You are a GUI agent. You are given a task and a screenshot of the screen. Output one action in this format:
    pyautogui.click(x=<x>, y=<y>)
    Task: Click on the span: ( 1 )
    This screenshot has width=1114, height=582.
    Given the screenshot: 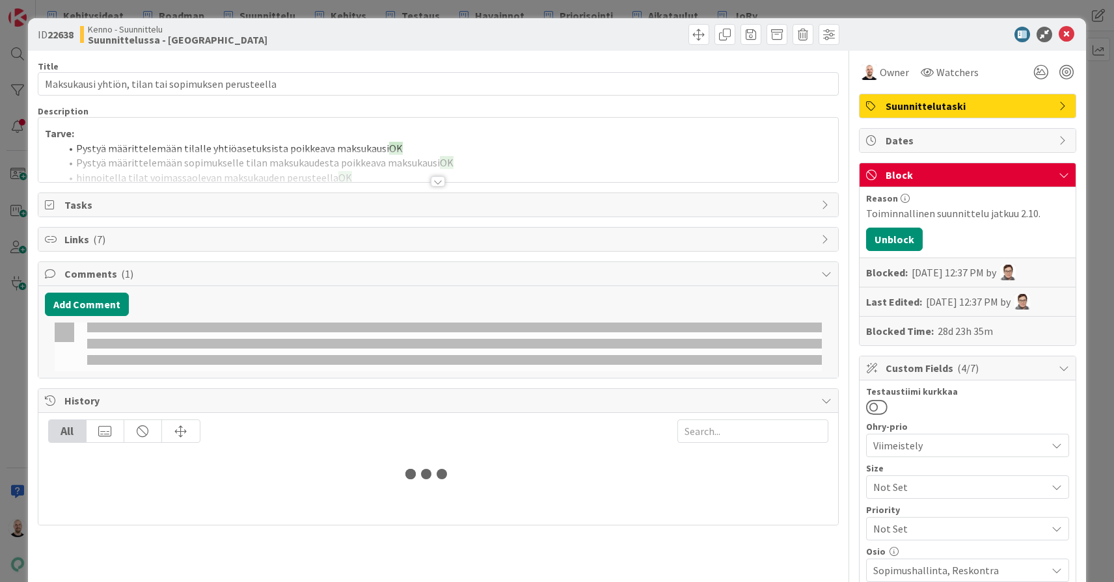 What is the action you would take?
    pyautogui.click(x=127, y=274)
    